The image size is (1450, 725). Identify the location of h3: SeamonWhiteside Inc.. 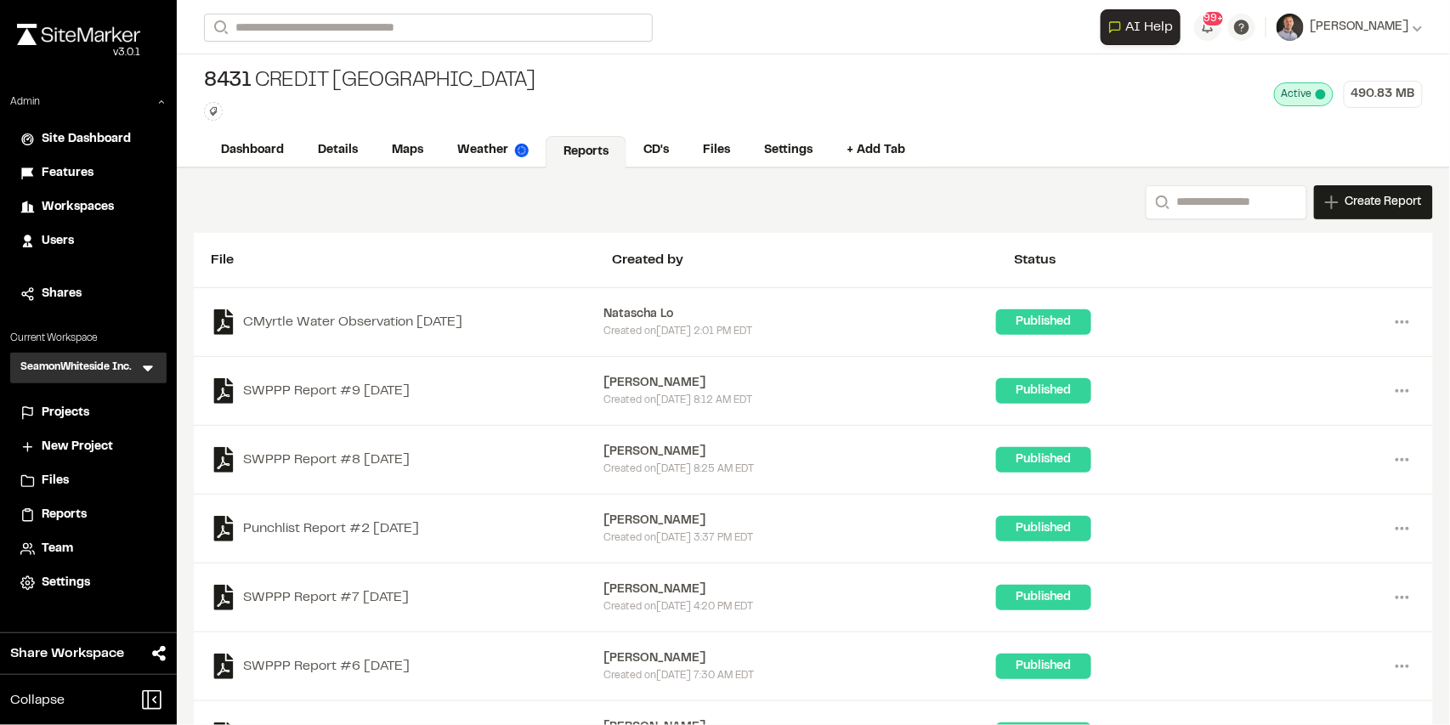
(76, 368).